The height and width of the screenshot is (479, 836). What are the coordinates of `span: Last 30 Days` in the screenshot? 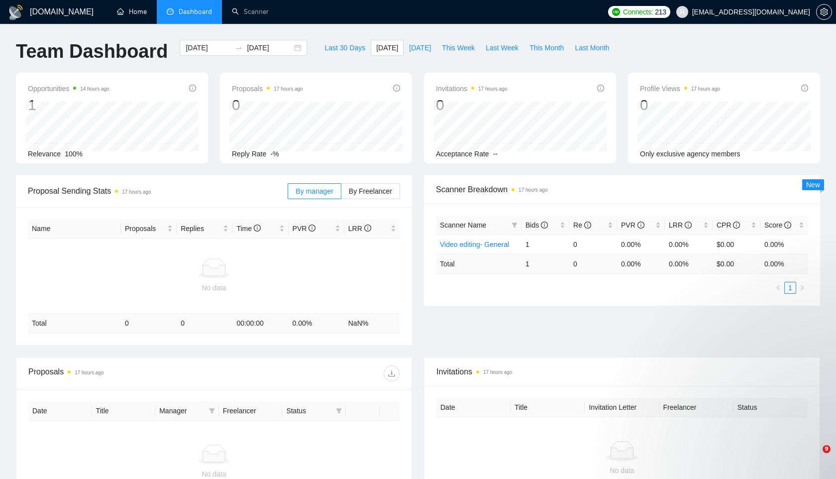 It's located at (345, 48).